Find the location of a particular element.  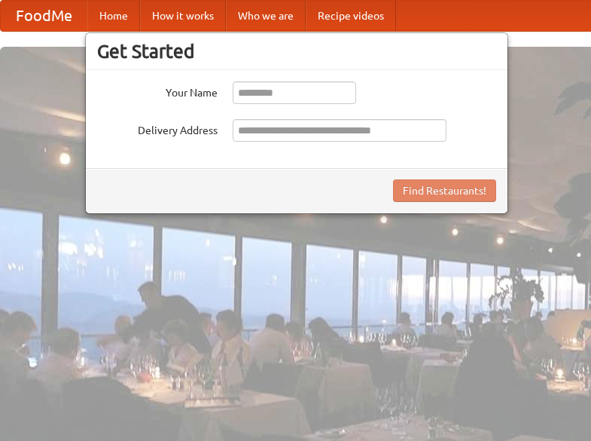

h3: Get Started is located at coordinates (297, 51).